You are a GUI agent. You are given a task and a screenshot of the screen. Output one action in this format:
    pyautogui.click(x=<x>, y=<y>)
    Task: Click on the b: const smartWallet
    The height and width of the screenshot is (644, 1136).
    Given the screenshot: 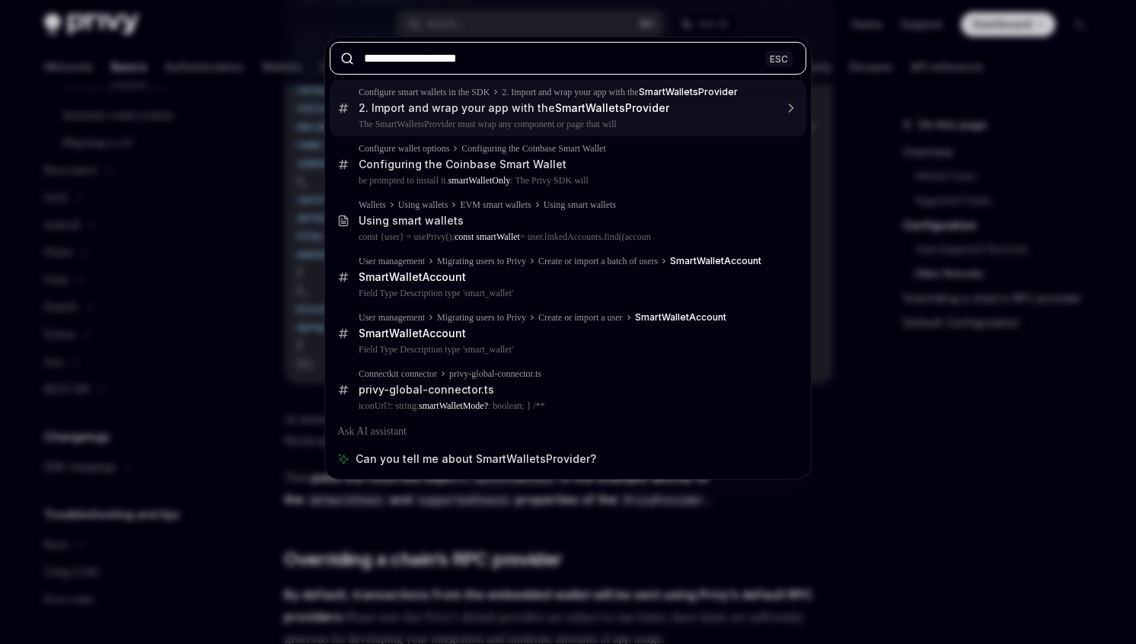 What is the action you would take?
    pyautogui.click(x=487, y=237)
    